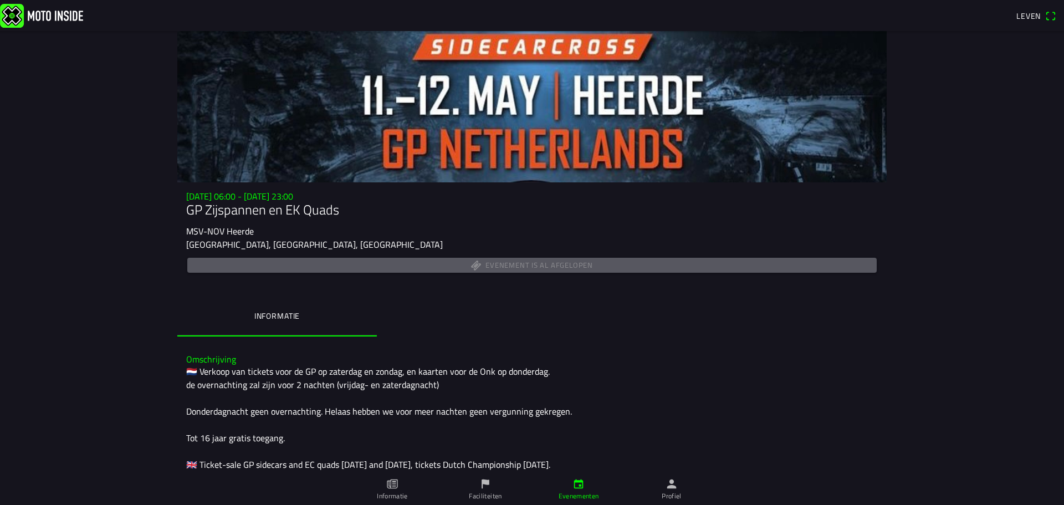 This screenshot has height=505, width=1064. Describe the element at coordinates (579, 495) in the screenshot. I see `font: Evenementen` at that location.